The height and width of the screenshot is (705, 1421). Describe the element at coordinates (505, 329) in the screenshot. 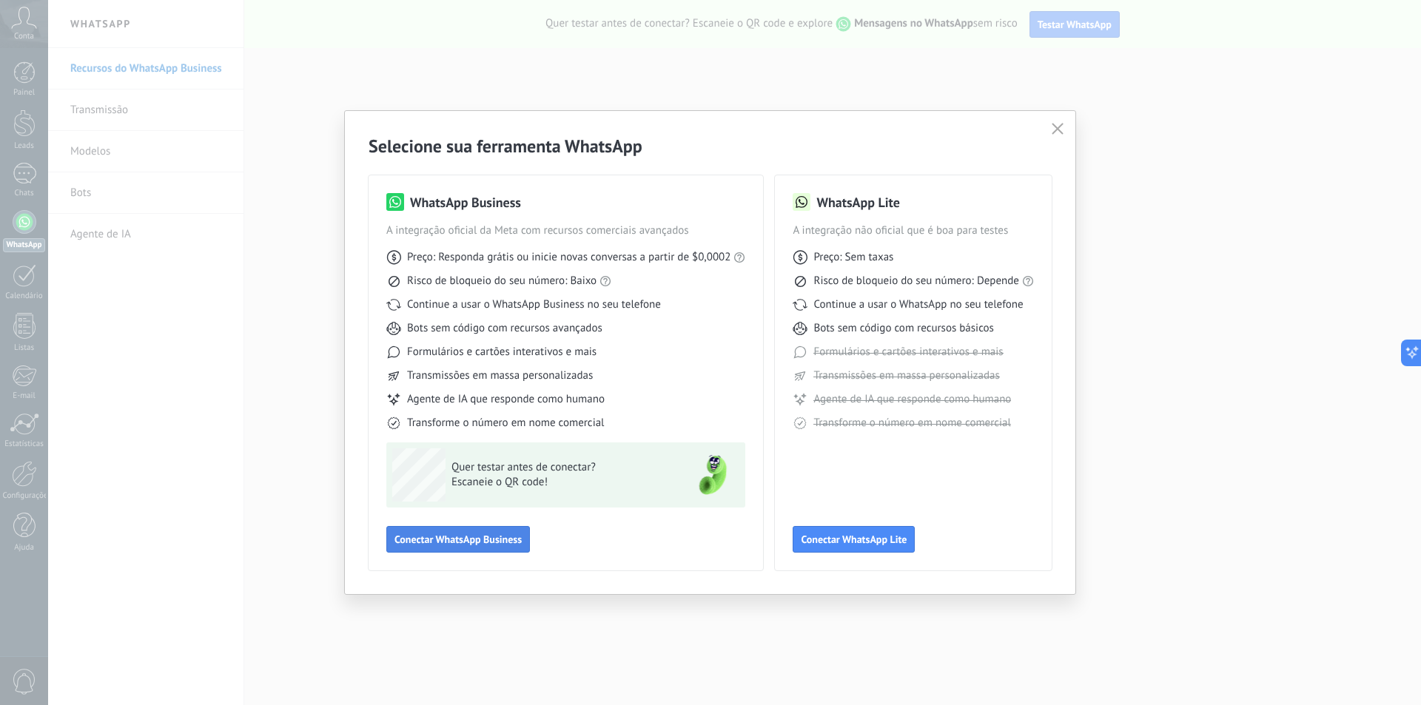

I see `span: Bots sem código com recursos avançados` at that location.